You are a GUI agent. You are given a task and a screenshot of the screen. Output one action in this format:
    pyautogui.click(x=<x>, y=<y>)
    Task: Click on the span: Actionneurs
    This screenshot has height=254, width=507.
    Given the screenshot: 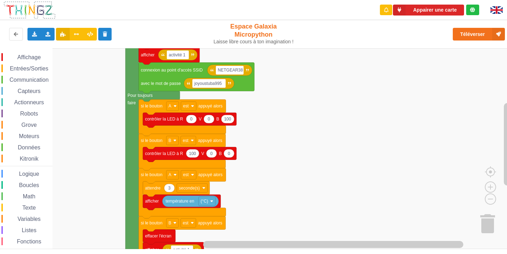 What is the action you would take?
    pyautogui.click(x=29, y=102)
    